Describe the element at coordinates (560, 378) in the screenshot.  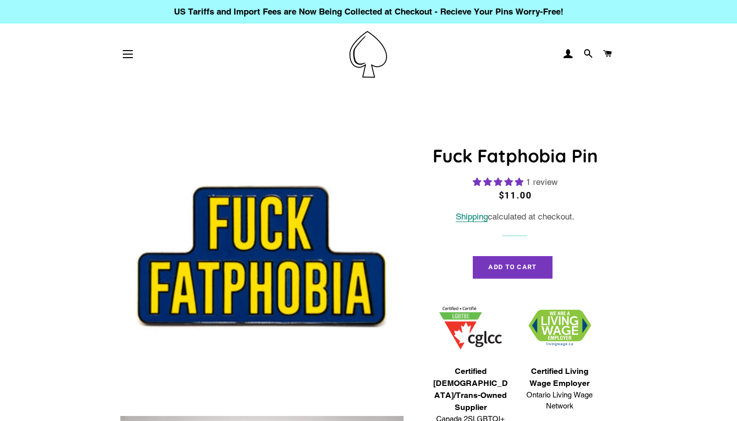
I see `span: Certified Living Wage Employer` at that location.